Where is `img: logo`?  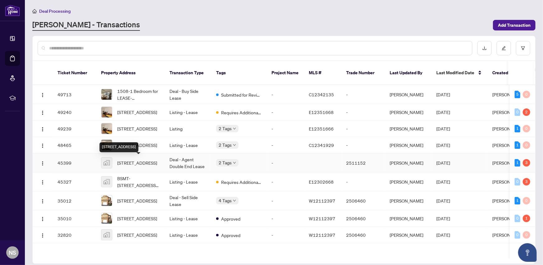 img: logo is located at coordinates (12, 10).